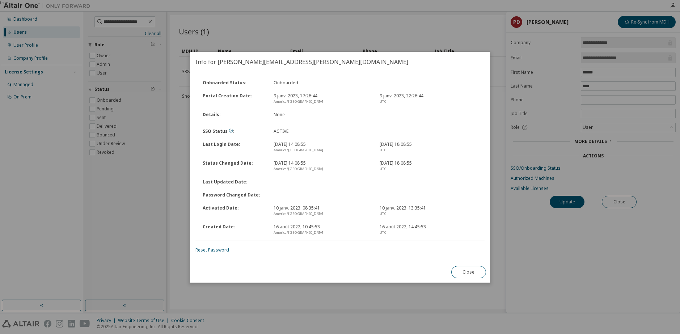 This screenshot has width=680, height=334. I want to click on div: Password Changed Date :, so click(234, 195).